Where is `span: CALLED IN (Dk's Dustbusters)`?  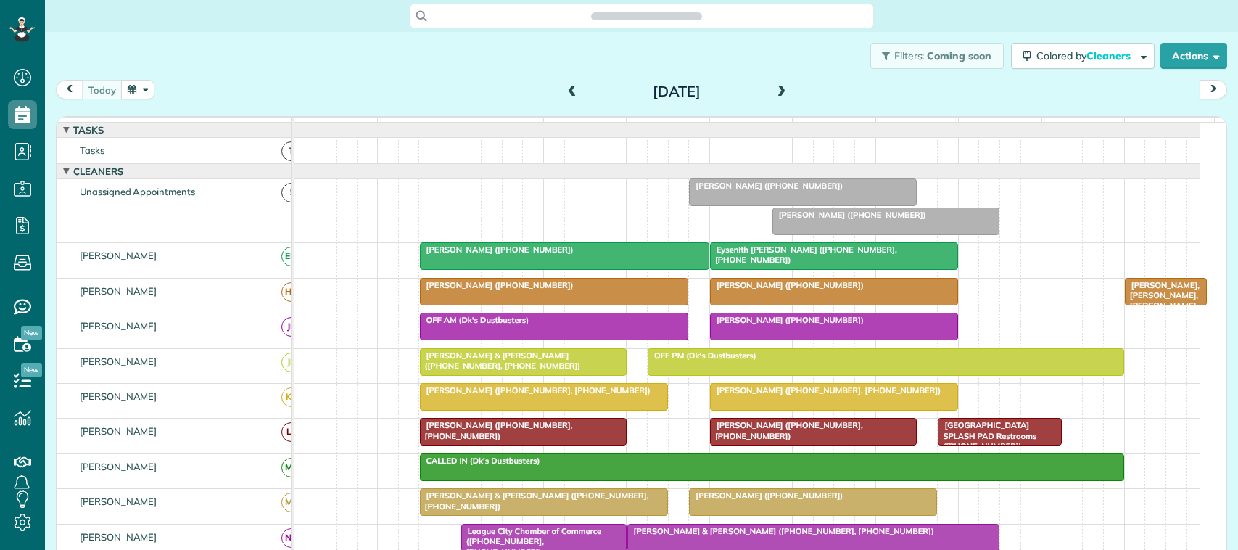 span: CALLED IN (Dk's Dustbusters) is located at coordinates (480, 461).